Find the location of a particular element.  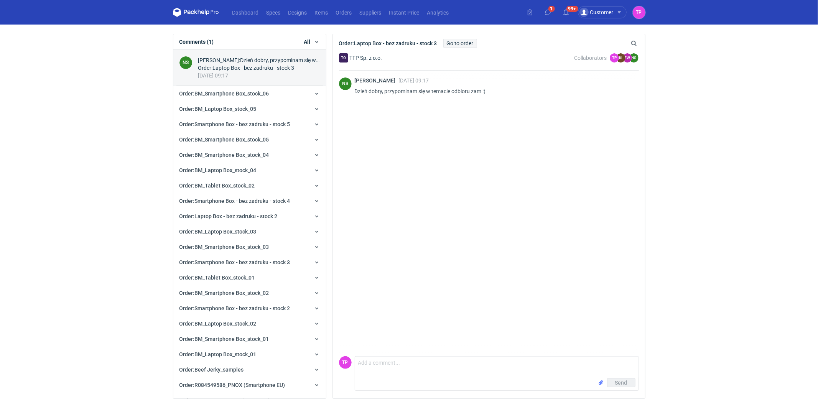

button: Order:BM_Smartphone Box_stock_04 is located at coordinates (250, 155).